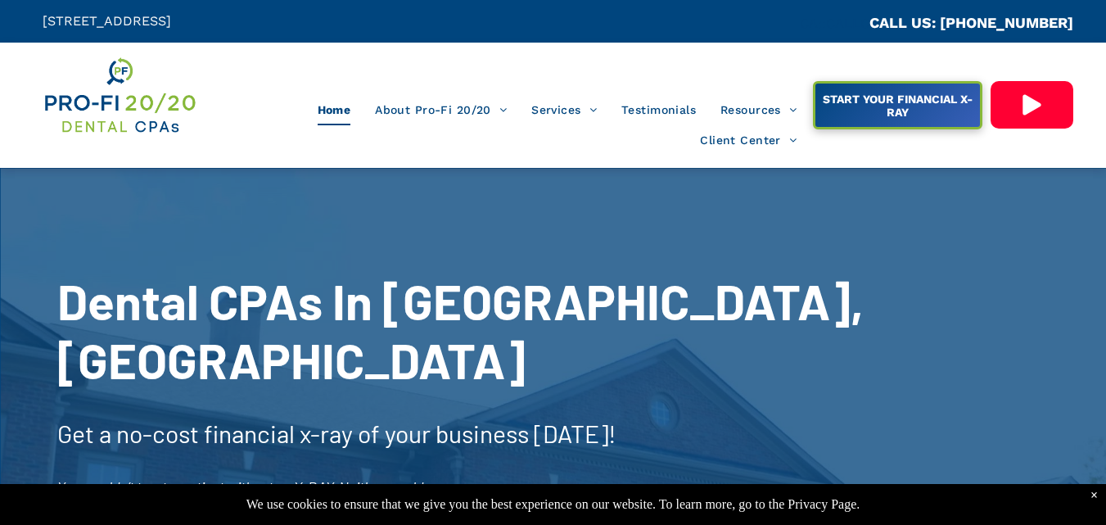  Describe the element at coordinates (658, 110) in the screenshot. I see `a: Testimonials` at that location.